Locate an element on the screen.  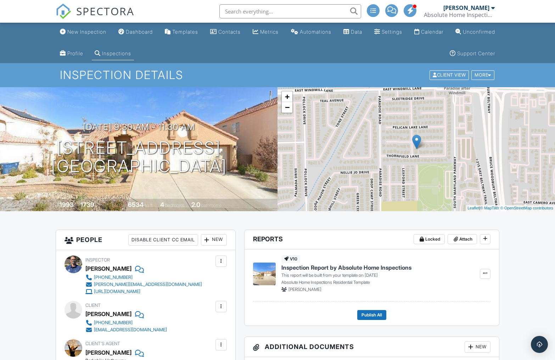
div: Disable Client CC Email is located at coordinates (163, 240).